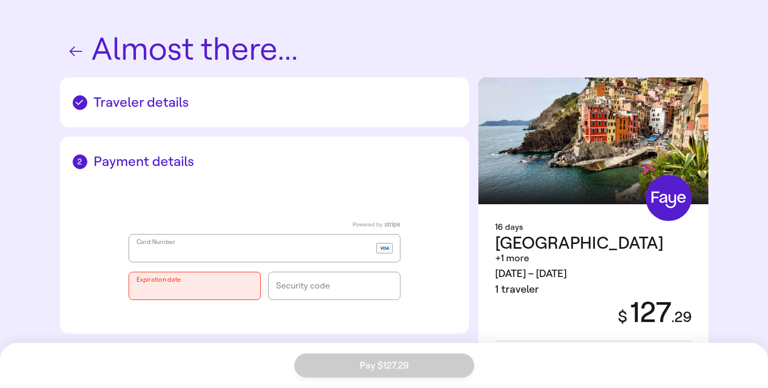 Image resolution: width=768 pixels, height=388 pixels. Describe the element at coordinates (682, 316) in the screenshot. I see `span: . 29` at that location.